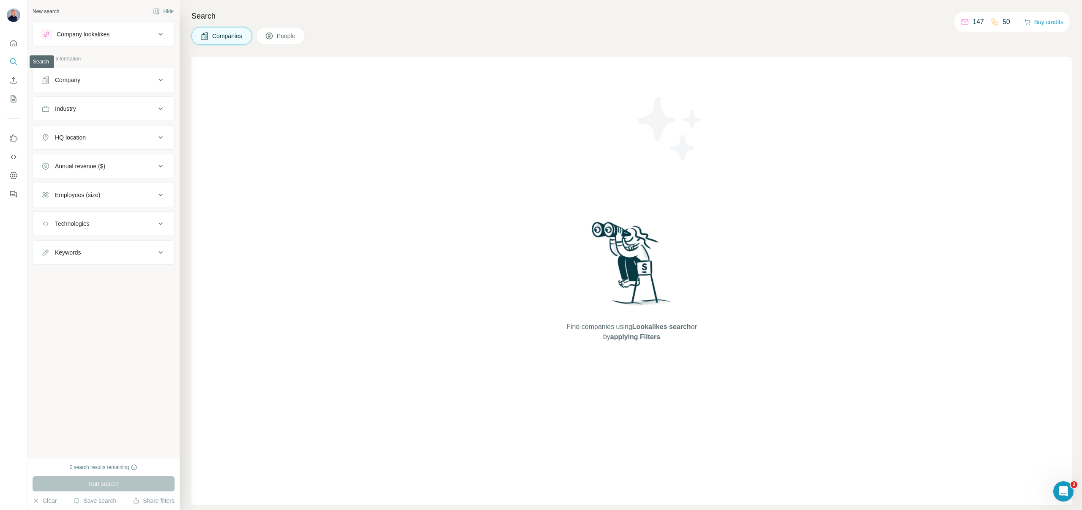 The height and width of the screenshot is (510, 1082). I want to click on img: Surfe Illustration - Stars, so click(670, 128).